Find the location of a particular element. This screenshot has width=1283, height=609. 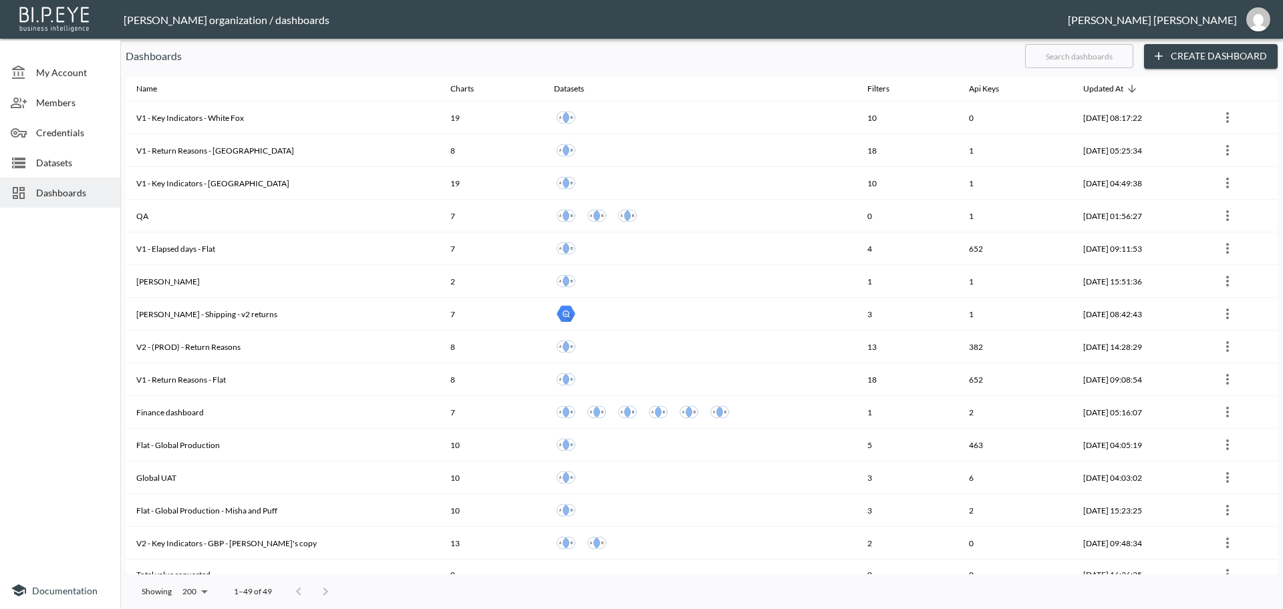

th: 2025-08-10, 05:16:07 is located at coordinates (1139, 412).